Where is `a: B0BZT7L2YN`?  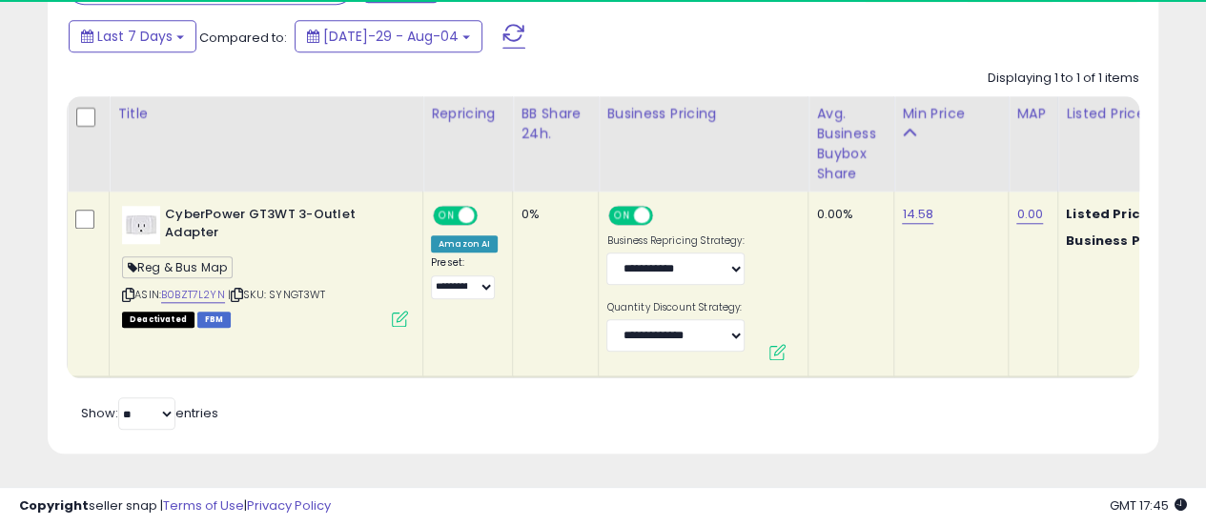 a: B0BZT7L2YN is located at coordinates (193, 295).